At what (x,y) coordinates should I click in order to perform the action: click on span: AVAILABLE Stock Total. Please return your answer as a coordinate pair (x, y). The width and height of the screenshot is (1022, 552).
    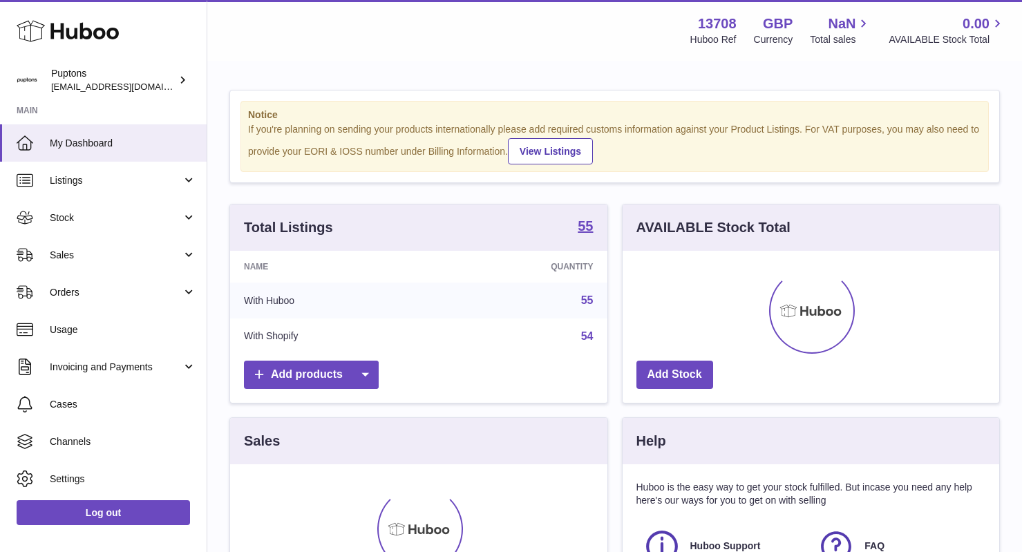
    Looking at the image, I should click on (947, 39).